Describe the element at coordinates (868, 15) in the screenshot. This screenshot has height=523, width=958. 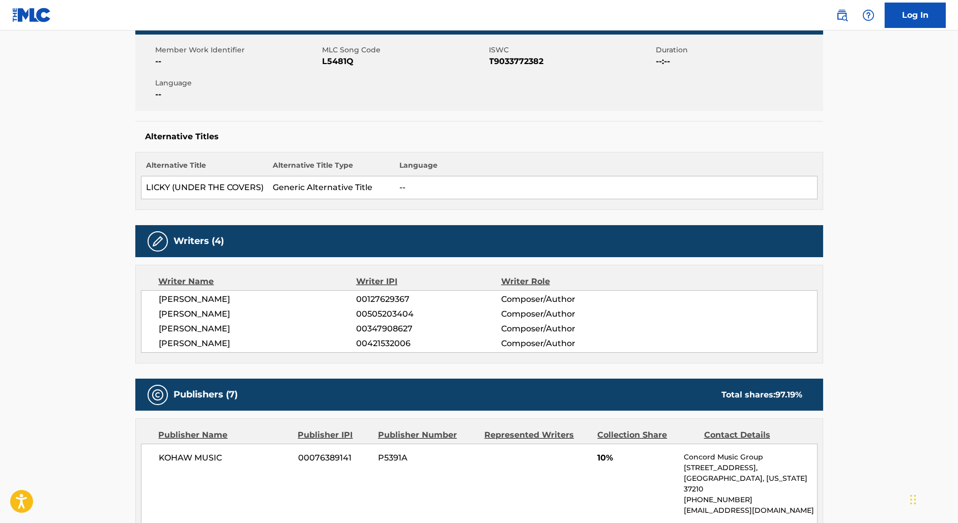
I see `div: Help` at that location.